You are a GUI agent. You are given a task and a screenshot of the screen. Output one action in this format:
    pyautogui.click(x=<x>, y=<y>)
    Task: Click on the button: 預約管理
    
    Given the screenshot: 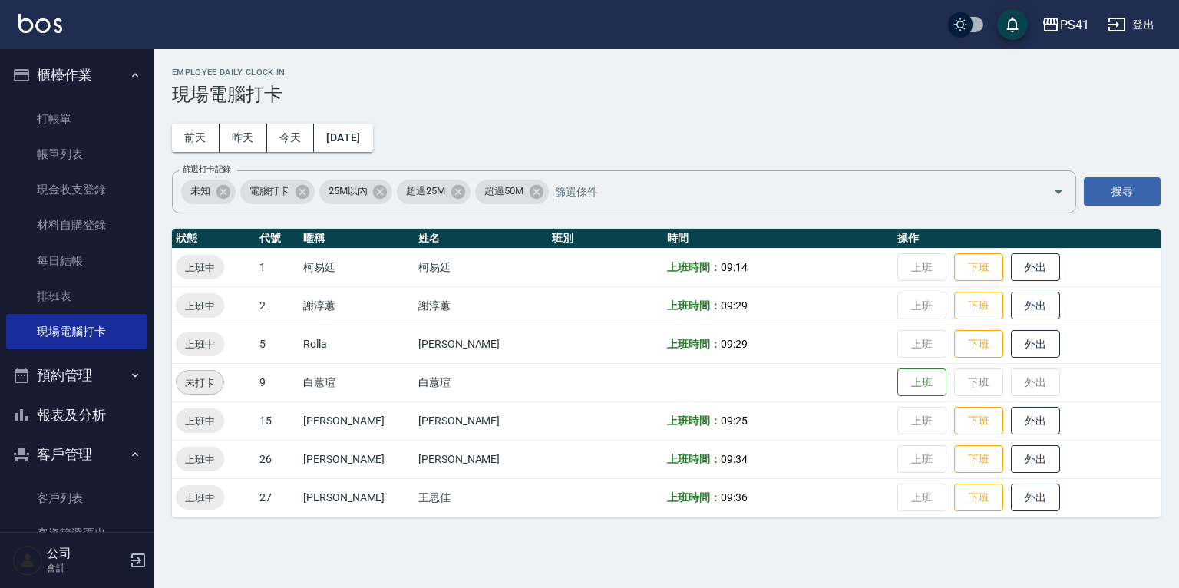 What is the action you would take?
    pyautogui.click(x=77, y=375)
    